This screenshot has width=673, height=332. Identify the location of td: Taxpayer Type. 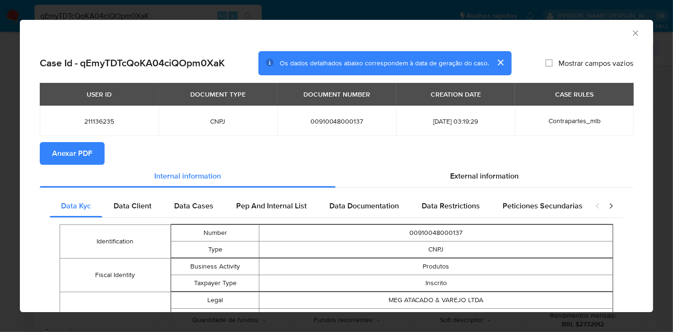
(215, 283).